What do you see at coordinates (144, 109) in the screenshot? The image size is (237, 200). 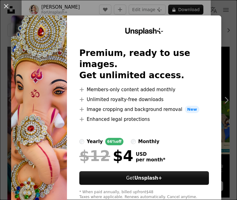 I see `li: Image cropping and background removal` at bounding box center [144, 109].